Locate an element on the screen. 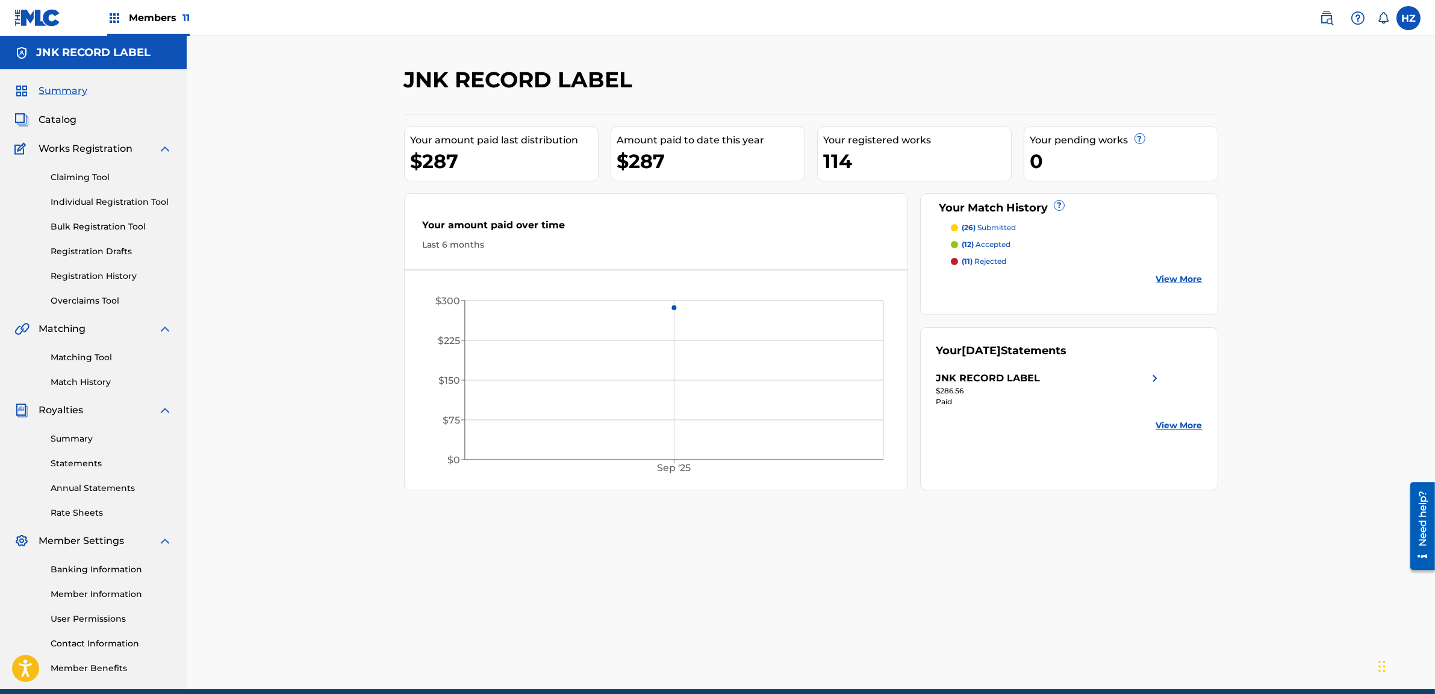  img: MLC Logo is located at coordinates (37, 17).